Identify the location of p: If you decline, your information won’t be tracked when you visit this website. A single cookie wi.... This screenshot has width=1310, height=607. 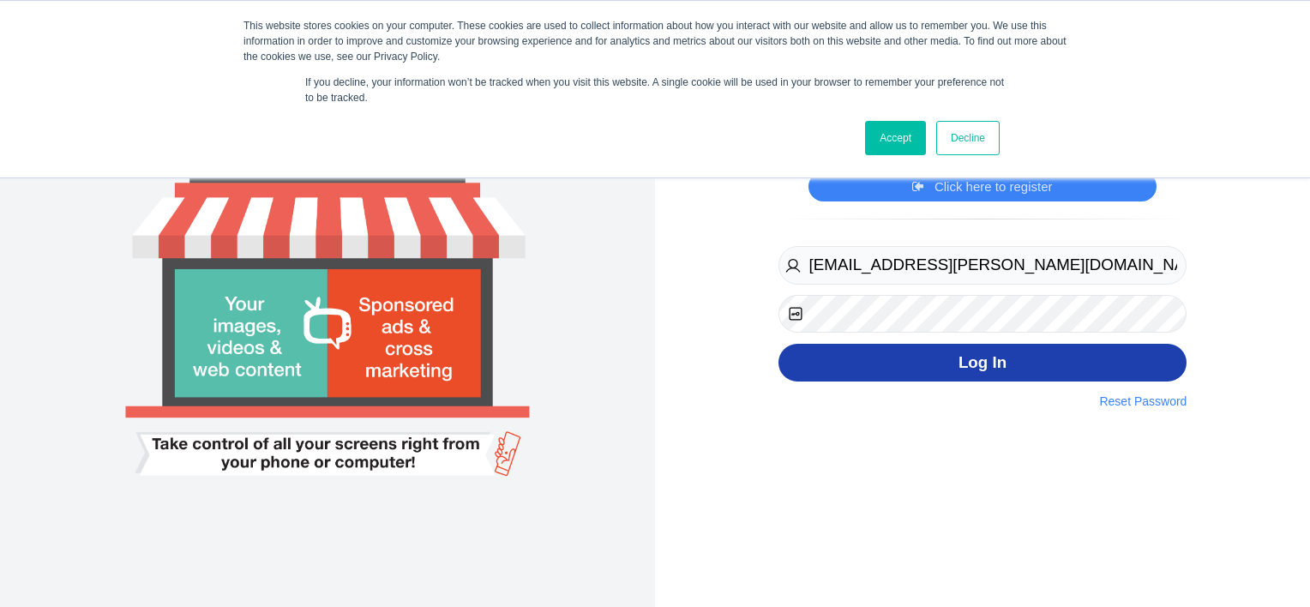
(655, 90).